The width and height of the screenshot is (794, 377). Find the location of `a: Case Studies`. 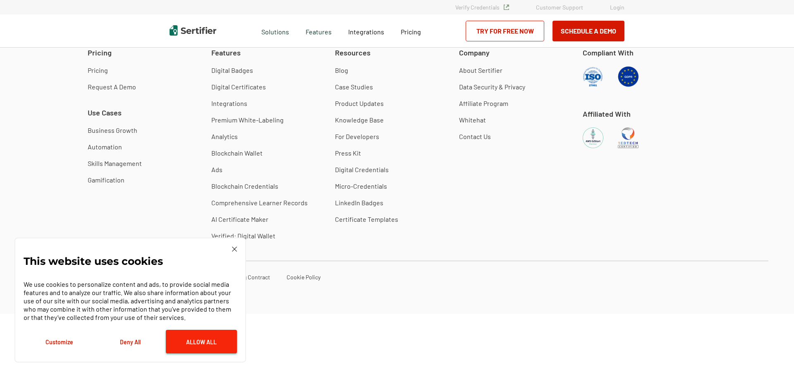

a: Case Studies is located at coordinates (354, 87).